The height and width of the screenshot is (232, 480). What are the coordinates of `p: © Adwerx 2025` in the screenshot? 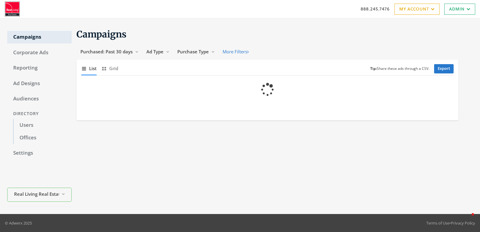 It's located at (18, 223).